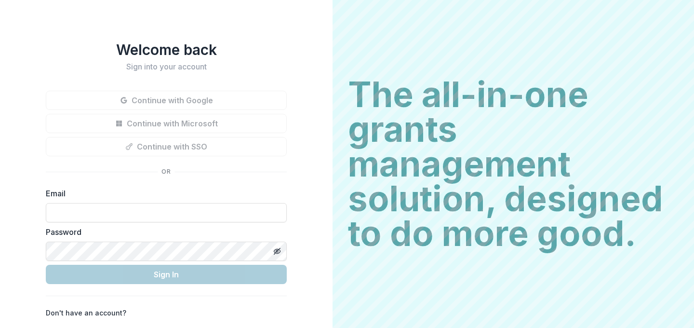 The width and height of the screenshot is (694, 328). What do you see at coordinates (277, 251) in the screenshot?
I see `button: Toggle password visibility` at bounding box center [277, 251].